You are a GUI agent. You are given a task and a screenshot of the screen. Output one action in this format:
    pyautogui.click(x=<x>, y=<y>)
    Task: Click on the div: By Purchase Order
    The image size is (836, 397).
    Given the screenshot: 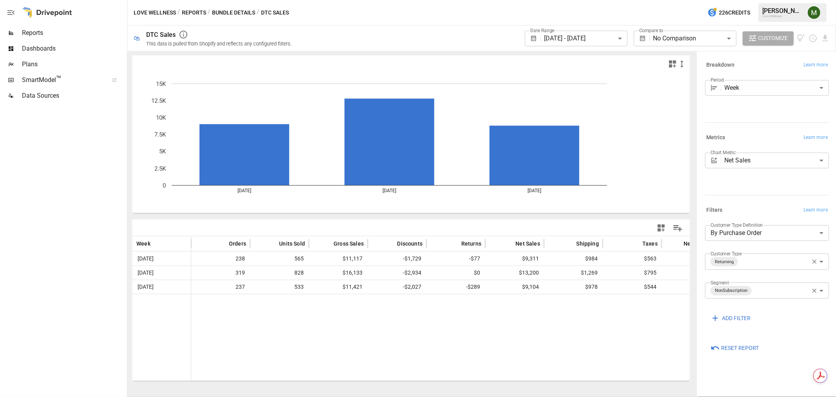 What is the action you would take?
    pyautogui.click(x=767, y=233)
    